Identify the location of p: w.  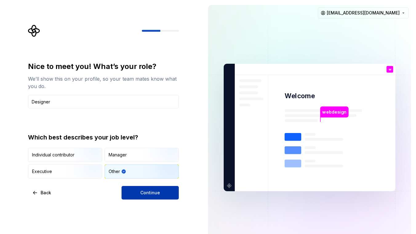
(389, 69).